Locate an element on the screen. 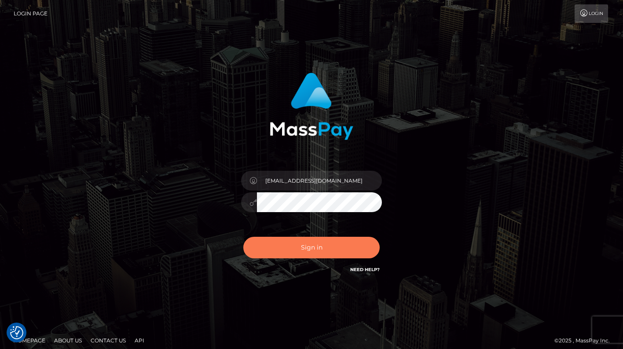 The image size is (623, 349). a: Need Help? is located at coordinates (365, 269).